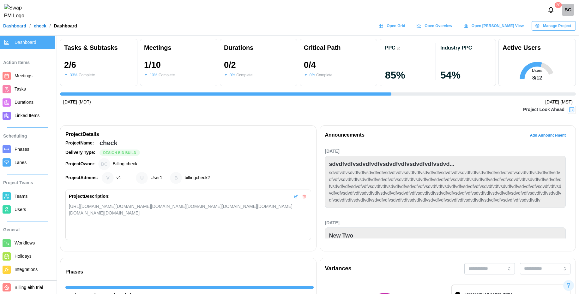  Describe the element at coordinates (435, 26) in the screenshot. I see `a: Open Overview` at that location.